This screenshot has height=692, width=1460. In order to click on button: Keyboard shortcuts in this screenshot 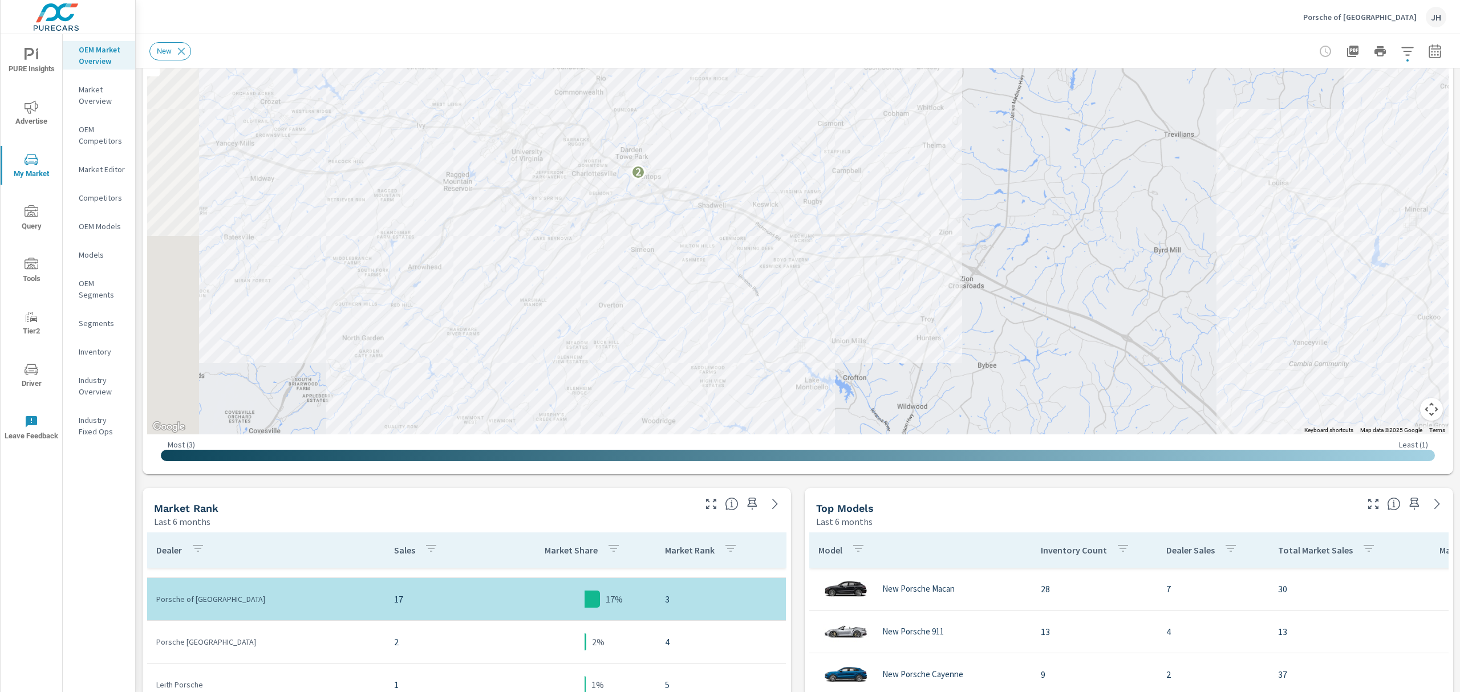, I will do `click(1329, 431)`.